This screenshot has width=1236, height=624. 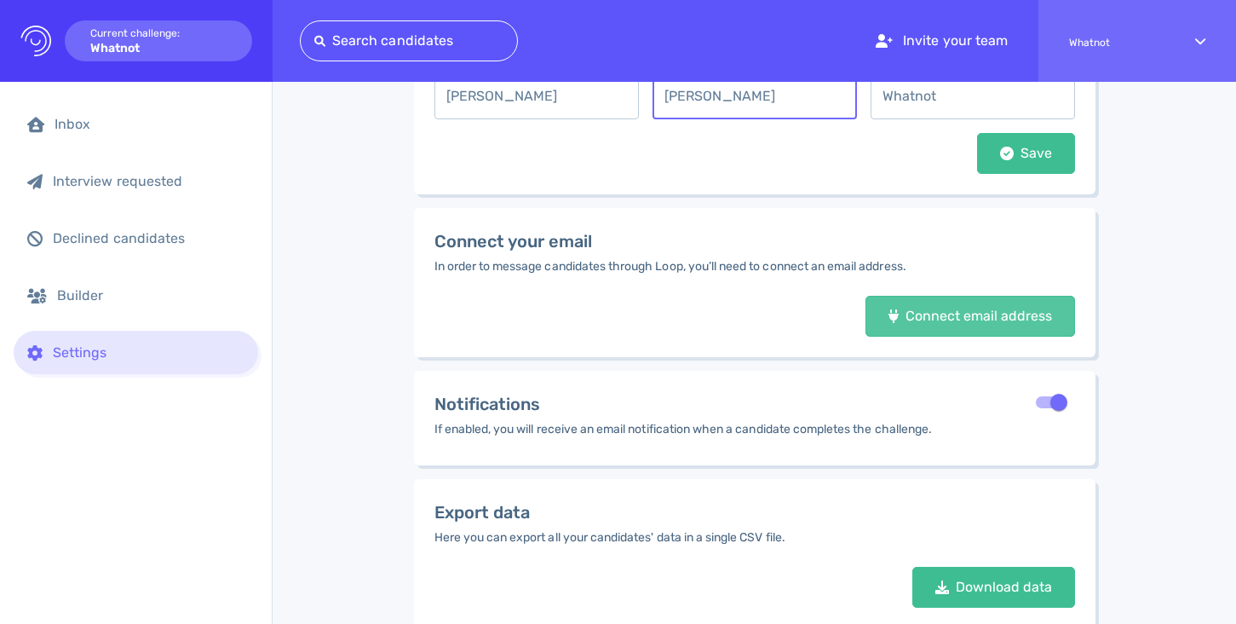 I want to click on div: If enabled, you will receive an email notification when a candidate completes the challenge., so click(x=683, y=428).